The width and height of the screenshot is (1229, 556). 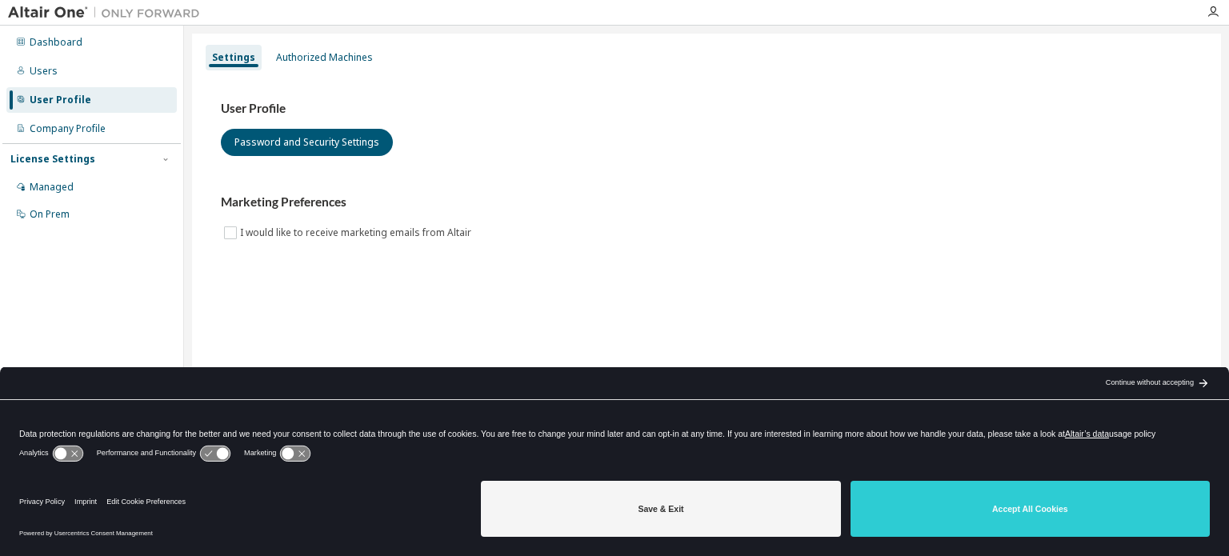 I want to click on h3: User Profile, so click(x=707, y=109).